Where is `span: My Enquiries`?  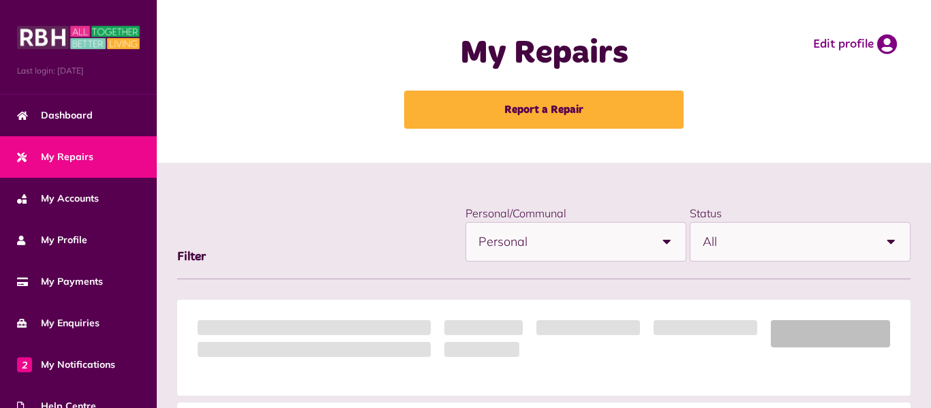 span: My Enquiries is located at coordinates (58, 323).